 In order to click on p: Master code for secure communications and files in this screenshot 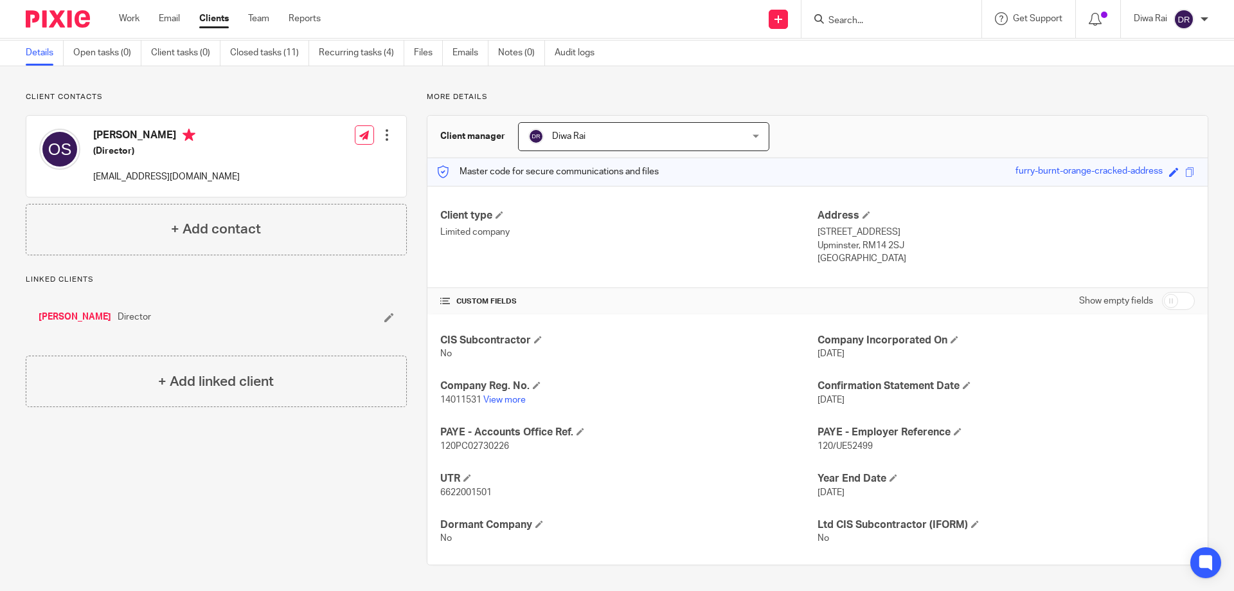, I will do `click(548, 172)`.